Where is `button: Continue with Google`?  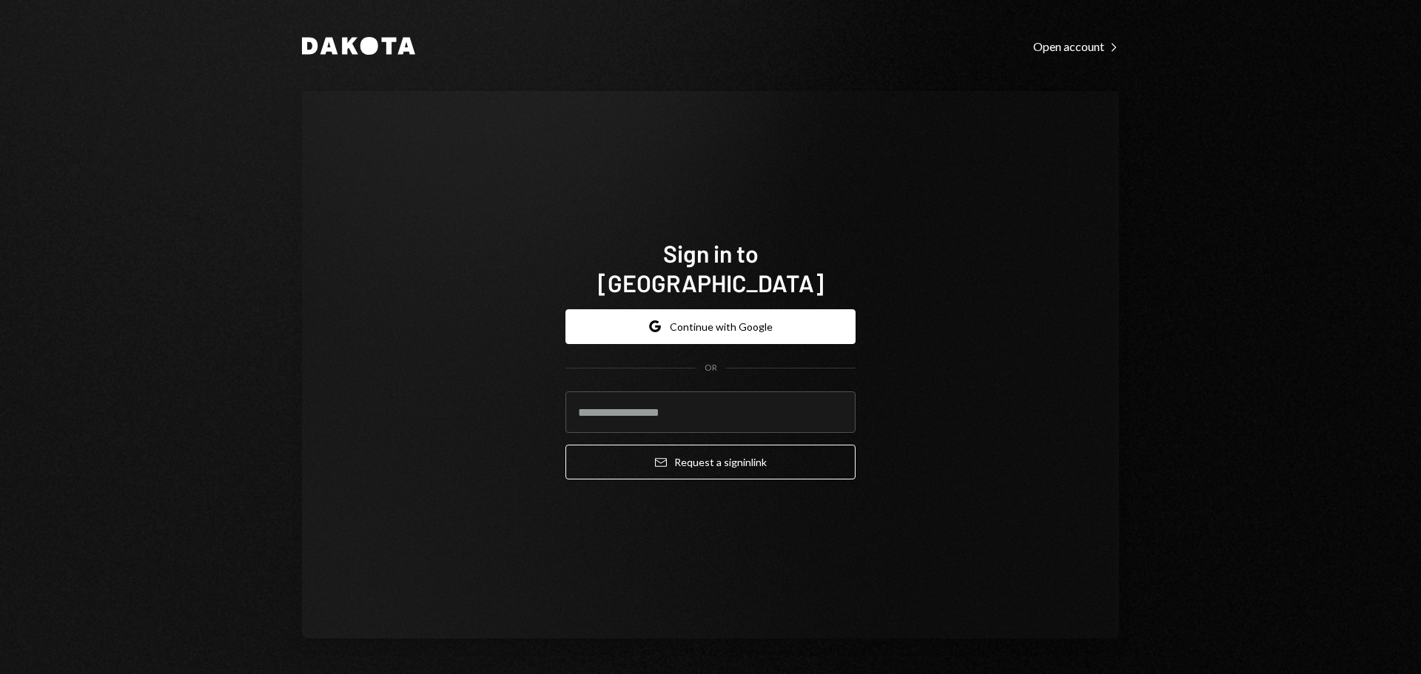 button: Continue with Google is located at coordinates (710, 326).